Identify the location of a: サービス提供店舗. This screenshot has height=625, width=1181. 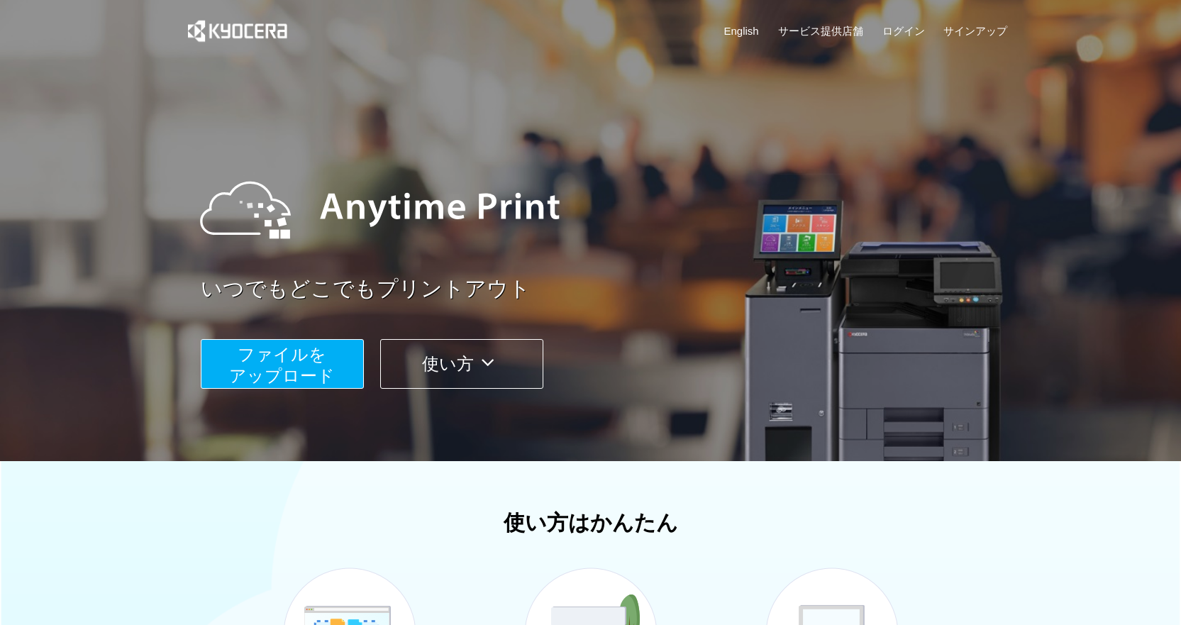
(821, 31).